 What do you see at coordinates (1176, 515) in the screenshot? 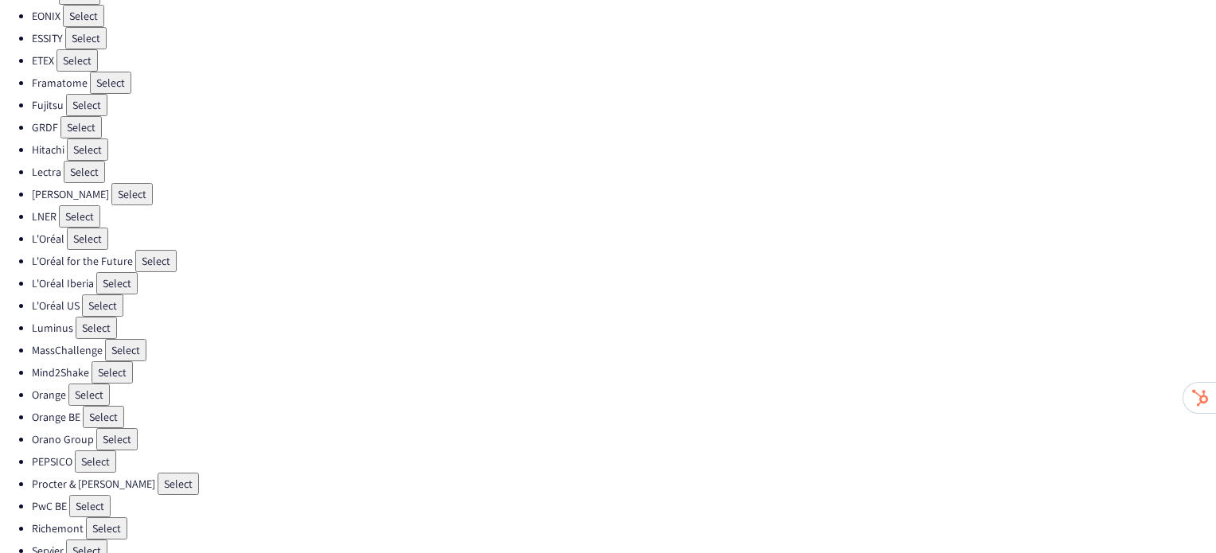
I see `div: Chat Widget` at bounding box center [1176, 515].